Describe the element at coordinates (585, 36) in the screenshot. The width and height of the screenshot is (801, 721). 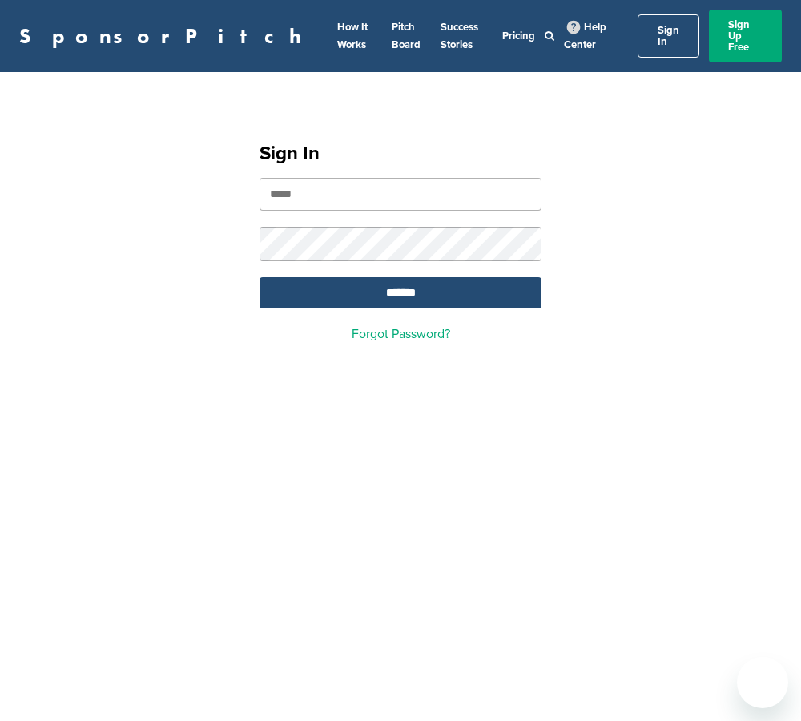
I see `a: Help Center` at that location.